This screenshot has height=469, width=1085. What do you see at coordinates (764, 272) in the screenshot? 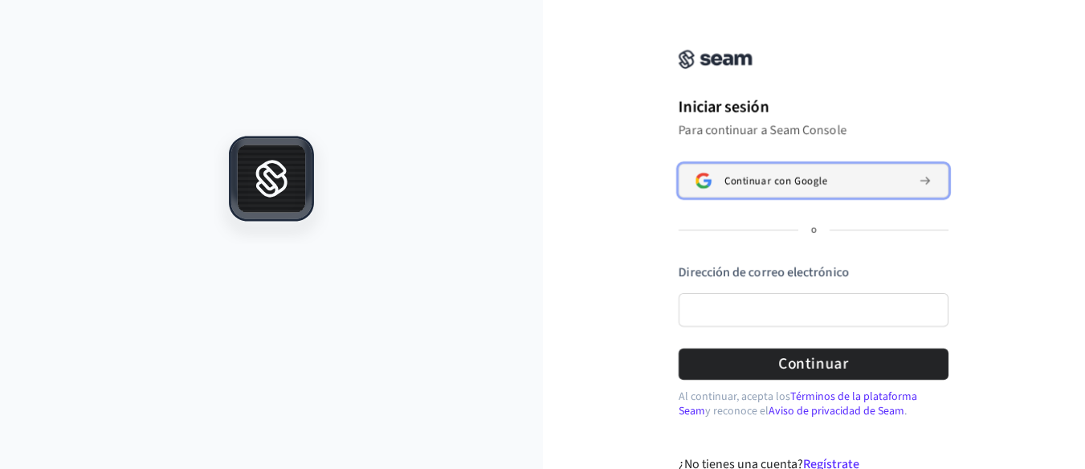
I see `font: Dirección de correo electrónico` at bounding box center [764, 272].